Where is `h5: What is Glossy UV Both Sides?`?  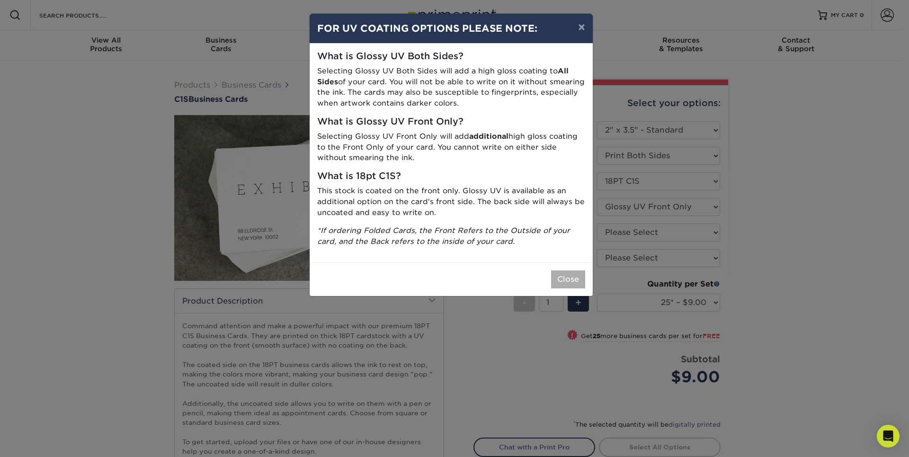 h5: What is Glossy UV Both Sides? is located at coordinates (451, 56).